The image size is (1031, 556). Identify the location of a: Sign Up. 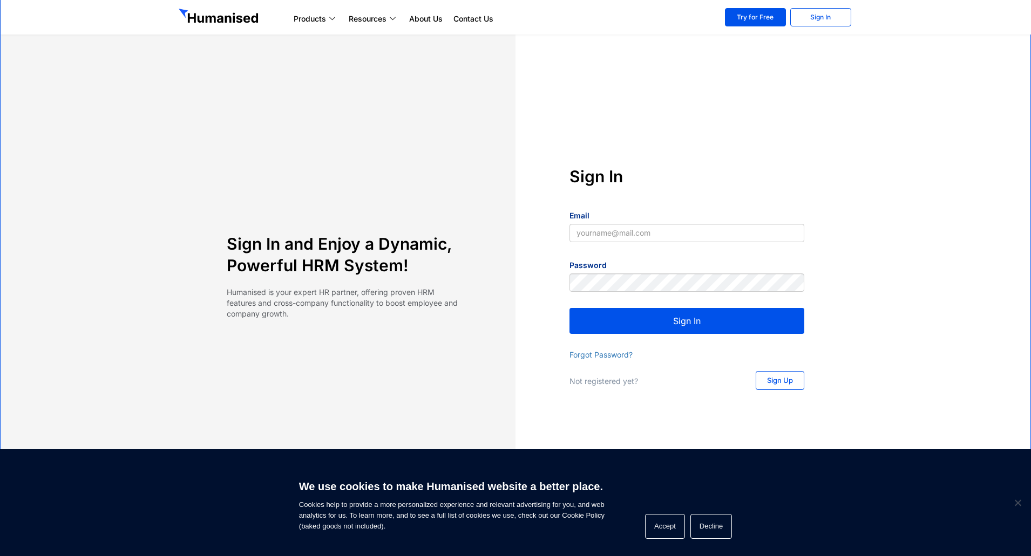
(780, 380).